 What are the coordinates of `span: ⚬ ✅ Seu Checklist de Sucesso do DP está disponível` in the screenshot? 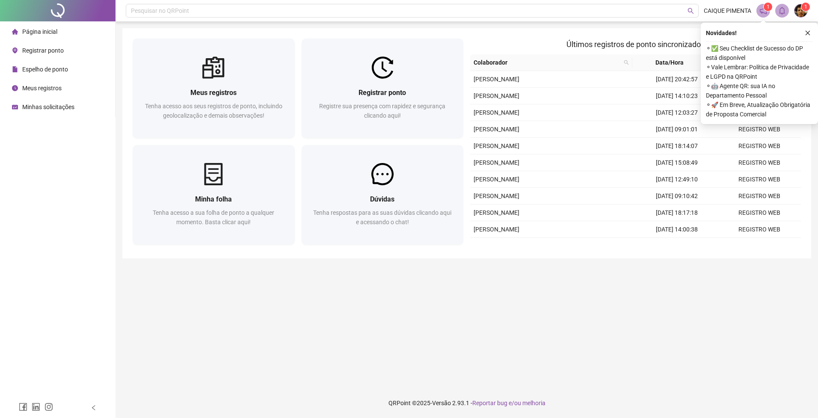 It's located at (759, 53).